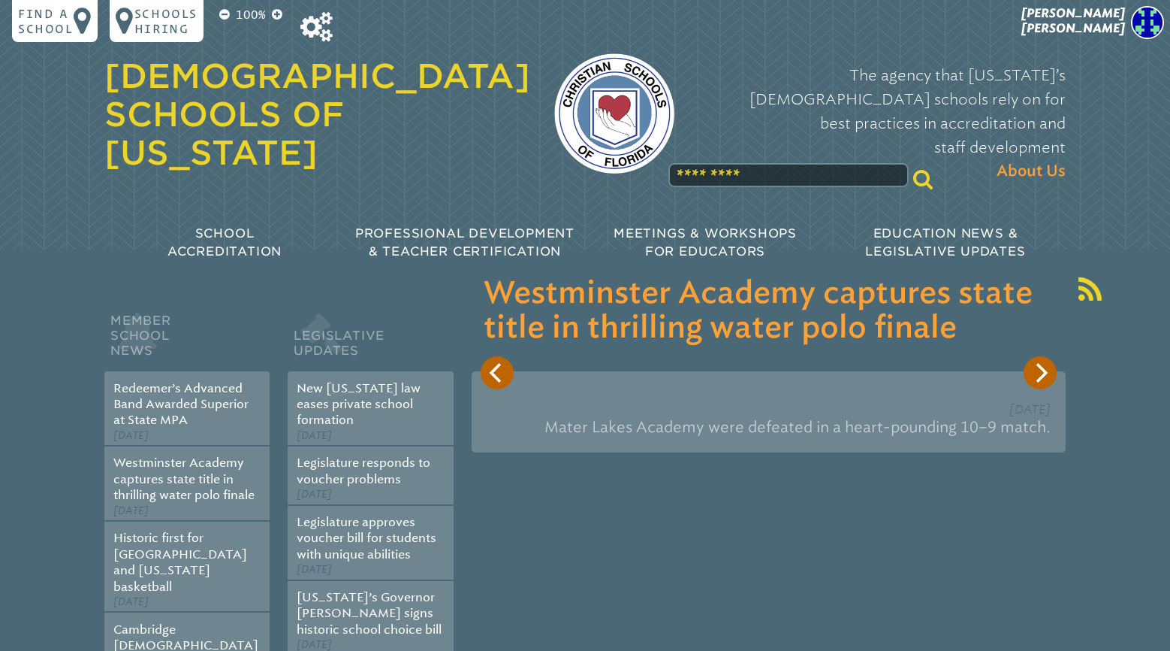  What do you see at coordinates (768, 311) in the screenshot?
I see `h3: Westminster Academy captures state title in thrilling water polo finale` at bounding box center [768, 311].